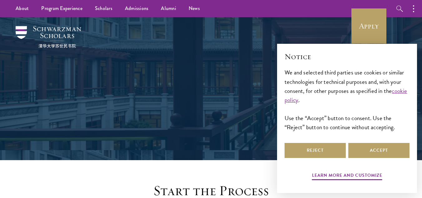  I want to click on button: Accept, so click(379, 150).